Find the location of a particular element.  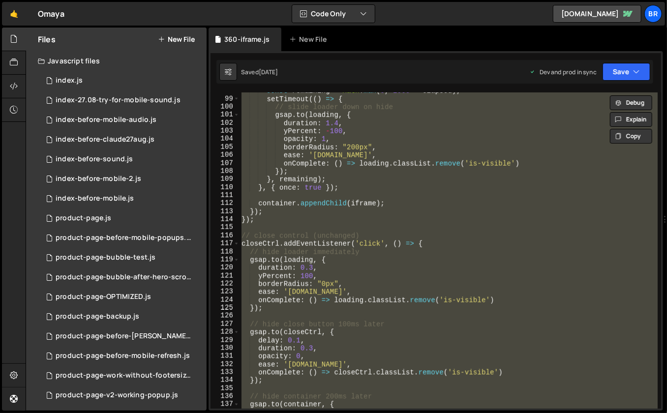

div: 125 is located at coordinates (225, 308).